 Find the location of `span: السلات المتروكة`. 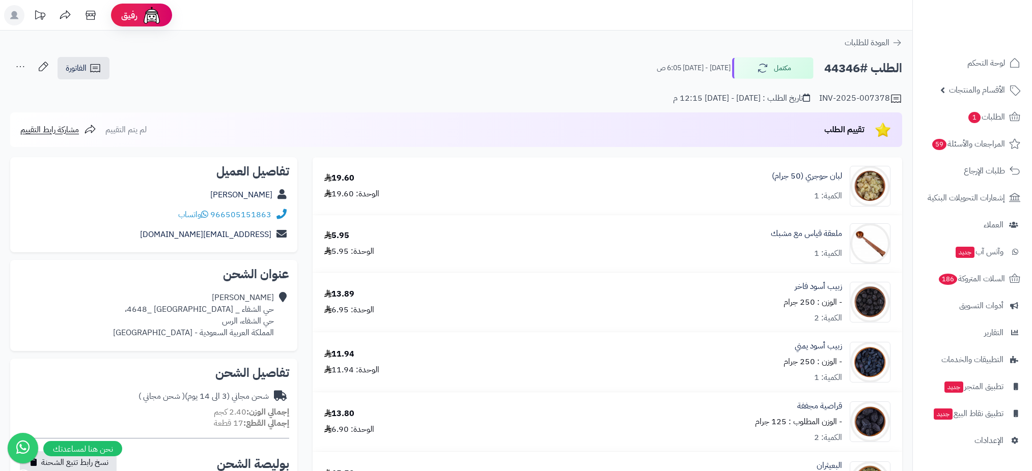

span: السلات المتروكة is located at coordinates (971, 279).